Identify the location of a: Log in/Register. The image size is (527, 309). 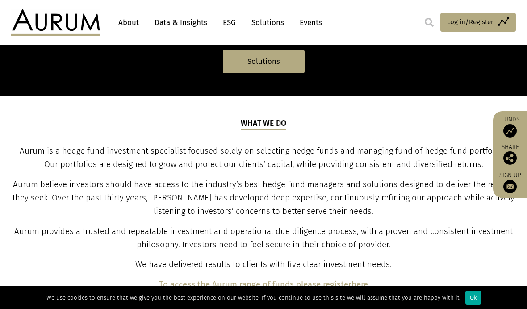
(478, 22).